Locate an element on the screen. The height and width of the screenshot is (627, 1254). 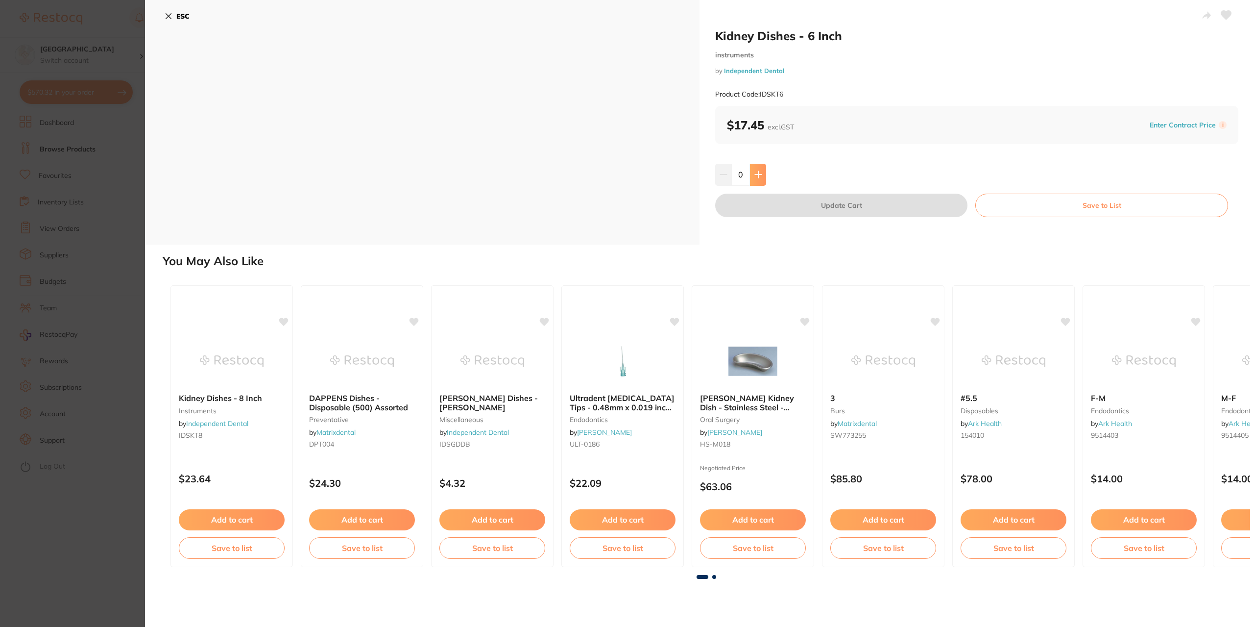
small: 9514403 is located at coordinates (1144, 435).